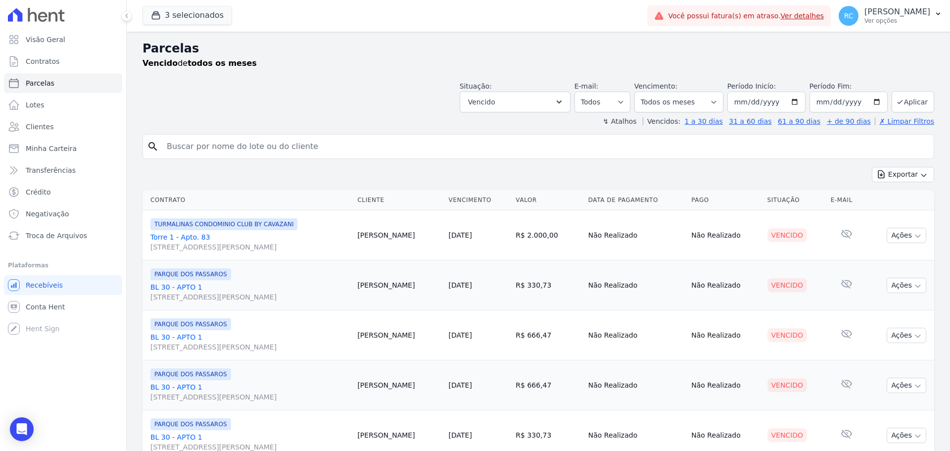  What do you see at coordinates (50, 170) in the screenshot?
I see `span: Transferências` at bounding box center [50, 170].